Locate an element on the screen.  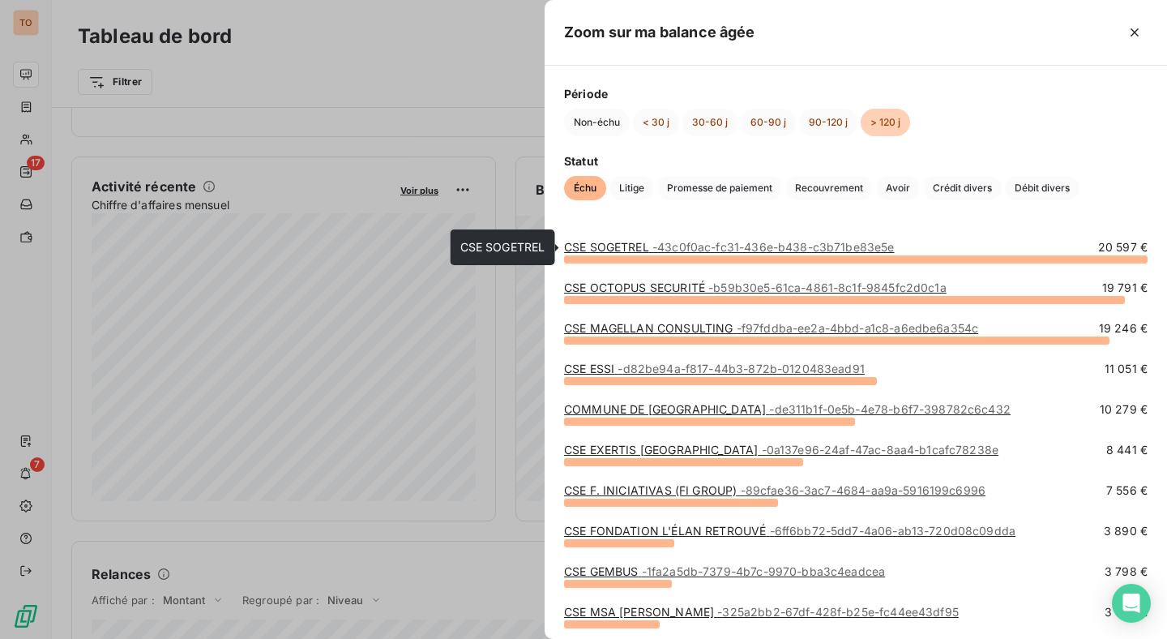
button: 90-120 j is located at coordinates (828, 122).